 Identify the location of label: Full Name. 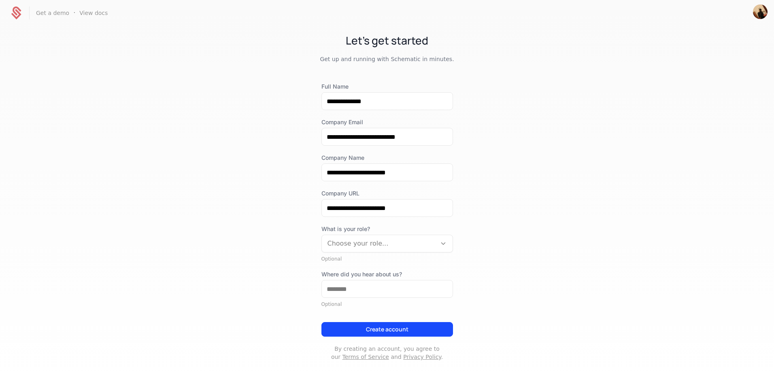
(387, 87).